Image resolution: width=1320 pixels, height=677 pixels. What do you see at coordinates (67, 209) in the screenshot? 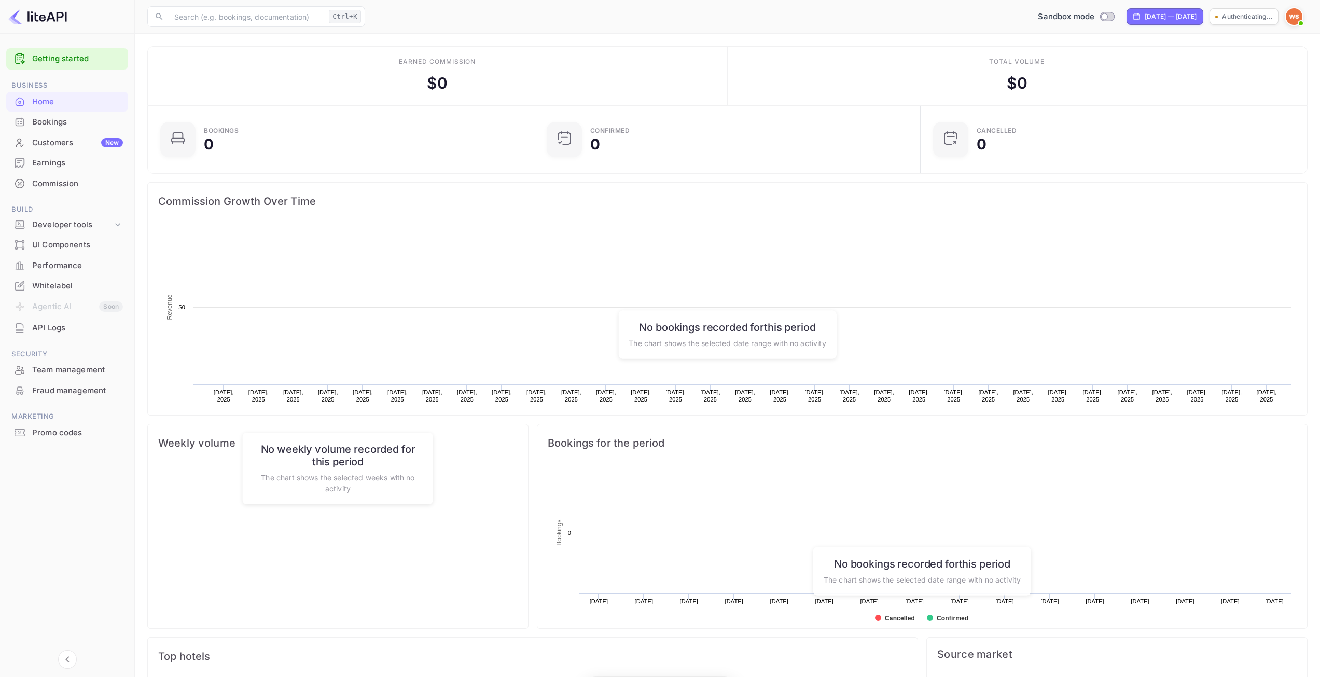
I see `span: Build` at bounding box center [67, 209].